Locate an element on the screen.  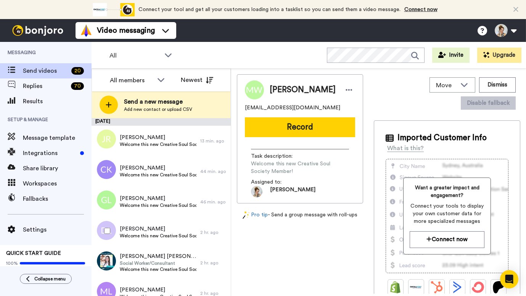
span: Connect your tool and get all your customers loading into a tasklist so you can send them a video... is located at coordinates (269, 10).